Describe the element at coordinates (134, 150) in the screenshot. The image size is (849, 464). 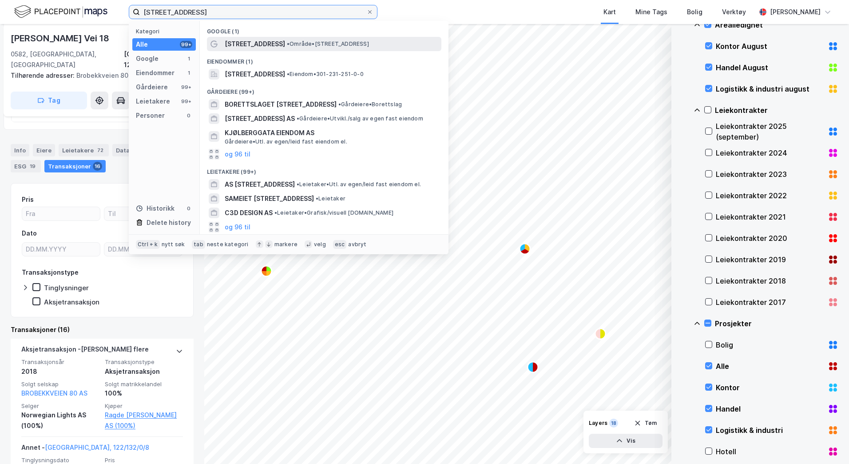
I see `div: Datasett` at that location.